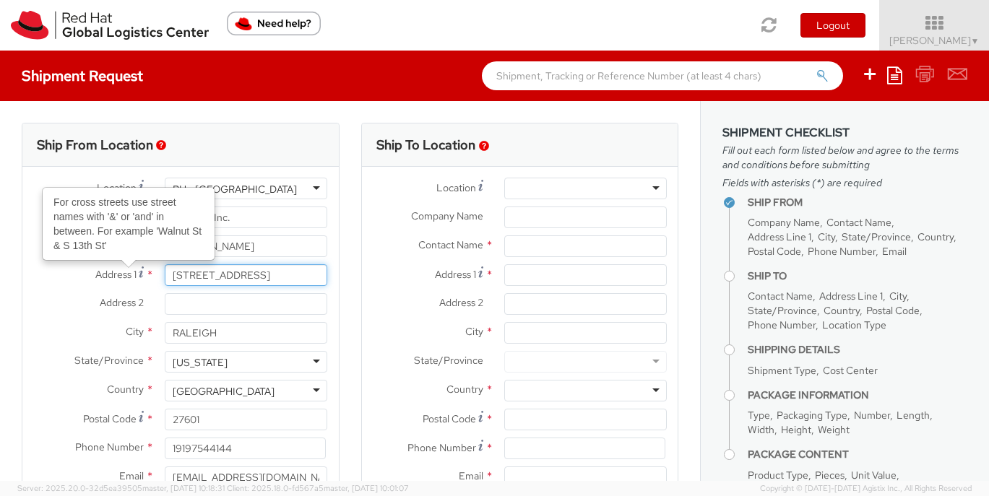 This screenshot has height=496, width=989. What do you see at coordinates (873, 475) in the screenshot?
I see `span: Unit Value` at bounding box center [873, 475].